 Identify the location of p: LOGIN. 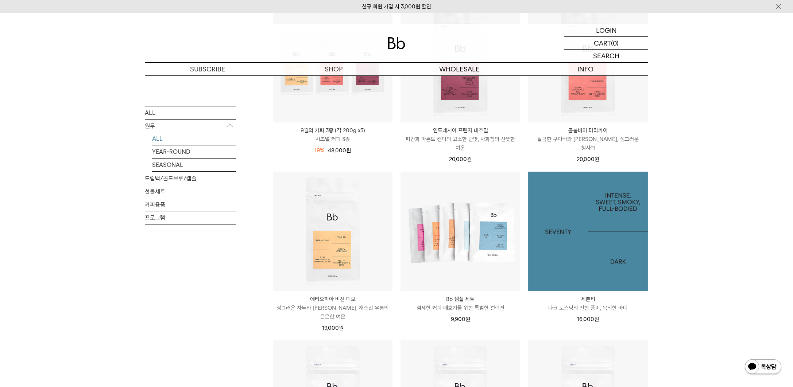
(606, 30).